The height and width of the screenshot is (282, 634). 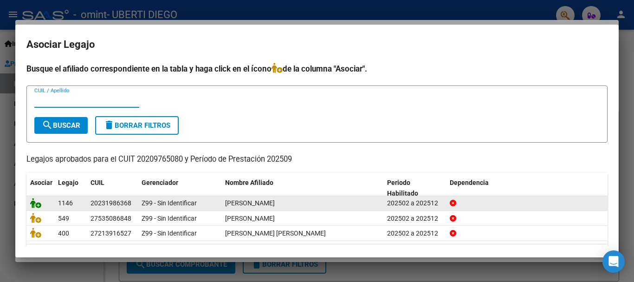 What do you see at coordinates (41, 183) in the screenshot?
I see `span: Asociar` at bounding box center [41, 183].